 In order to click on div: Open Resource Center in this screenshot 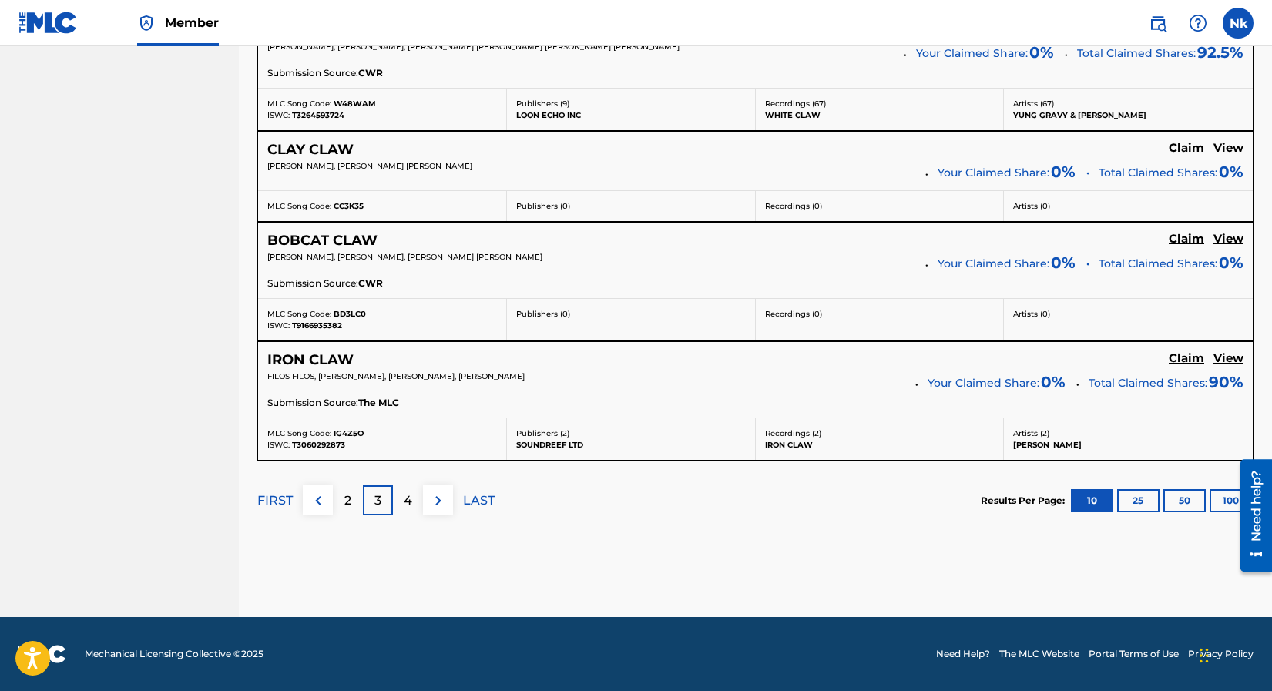, I will do `click(27, 62)`.